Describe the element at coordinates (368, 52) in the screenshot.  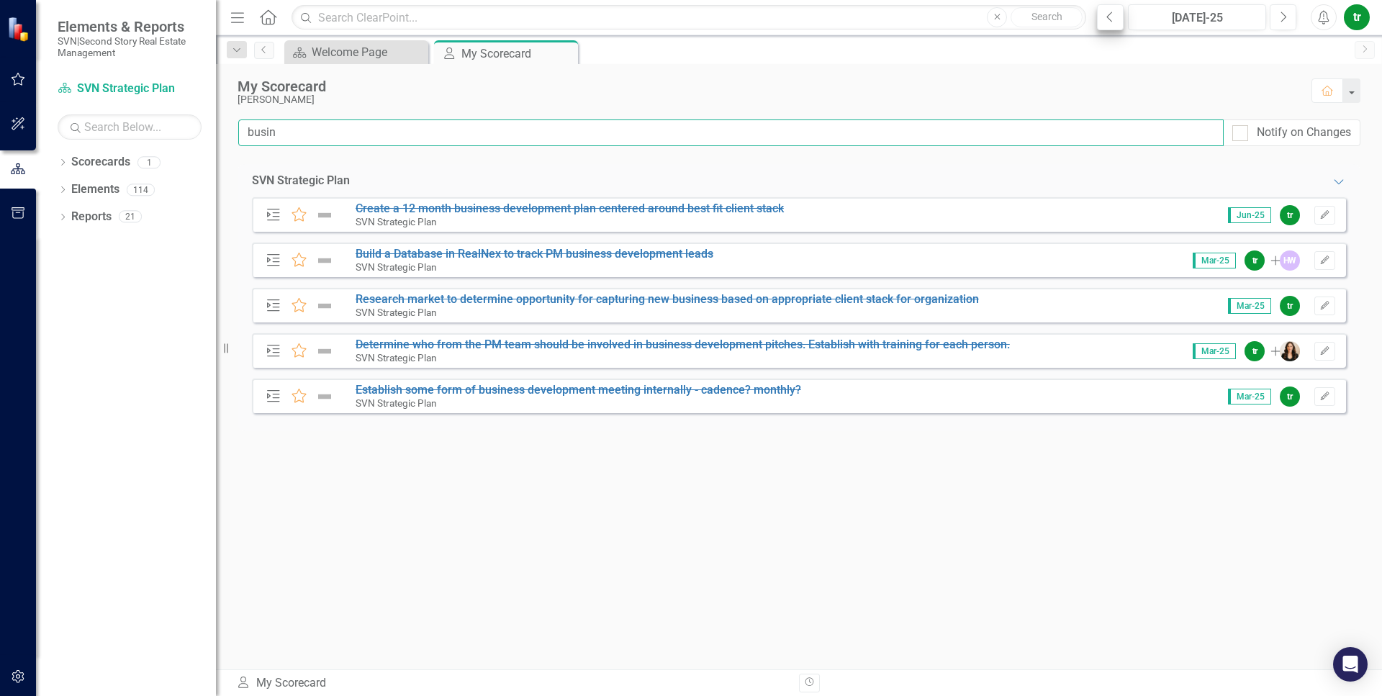
I see `div: Welcome Page` at that location.